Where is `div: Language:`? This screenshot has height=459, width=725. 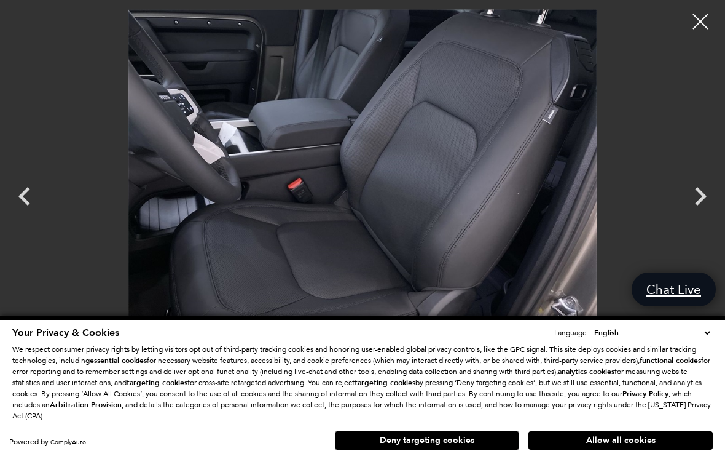 div: Language: is located at coordinates (572, 333).